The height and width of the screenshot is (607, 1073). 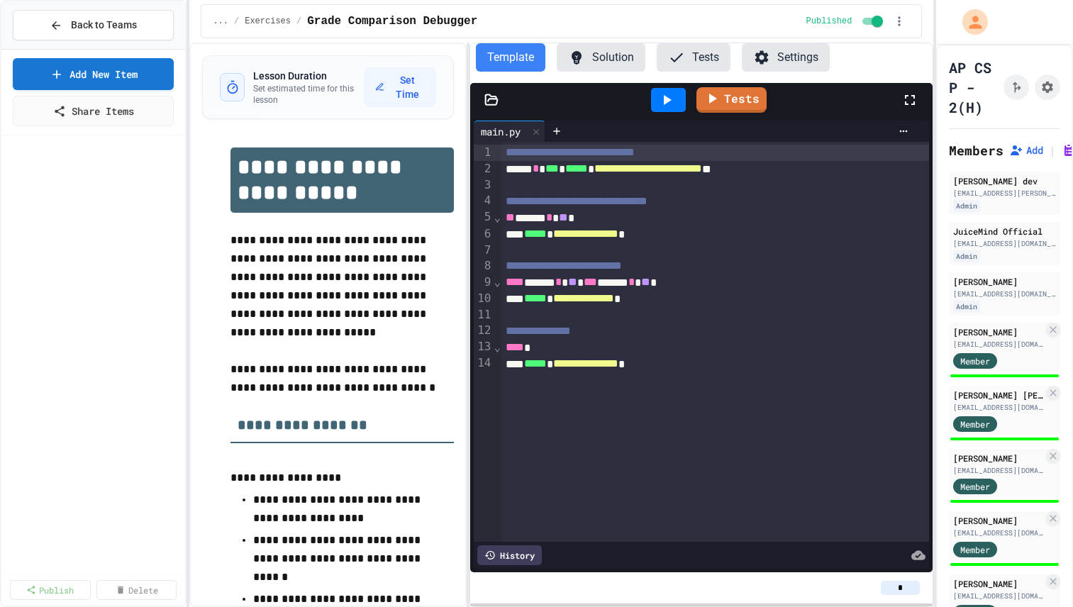 I want to click on div: 9, so click(x=483, y=282).